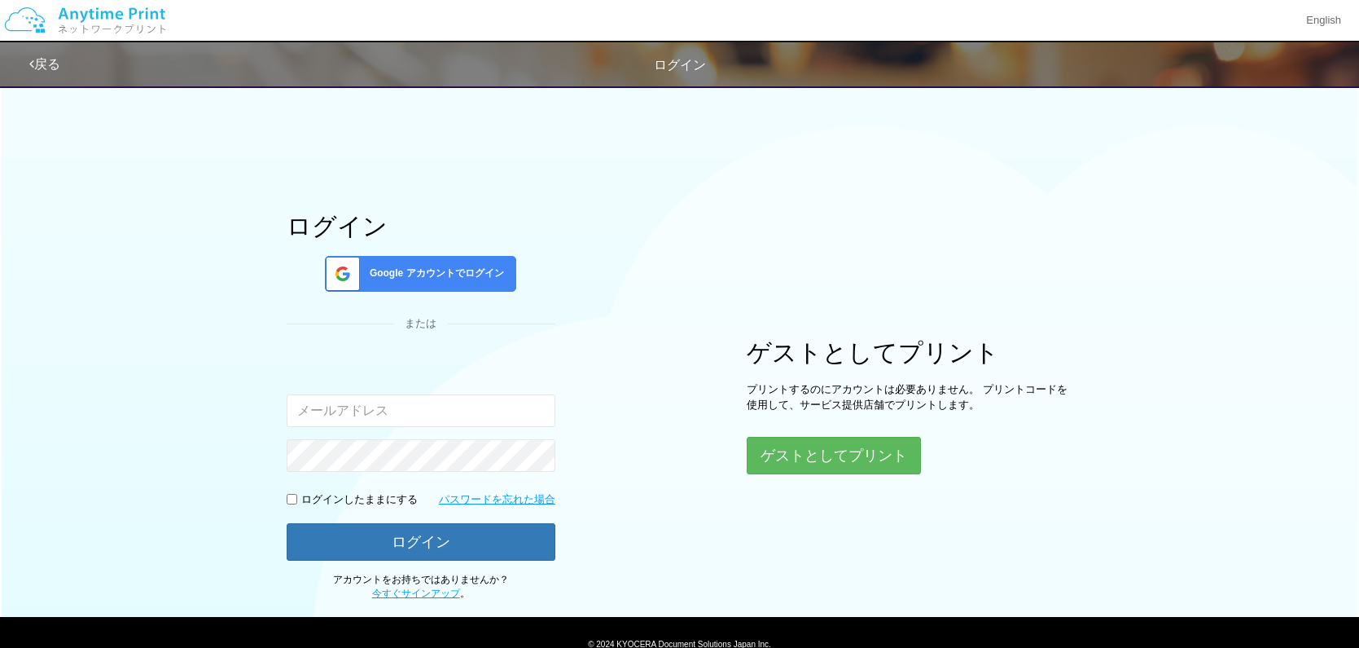  I want to click on h1: ログイン, so click(421, 226).